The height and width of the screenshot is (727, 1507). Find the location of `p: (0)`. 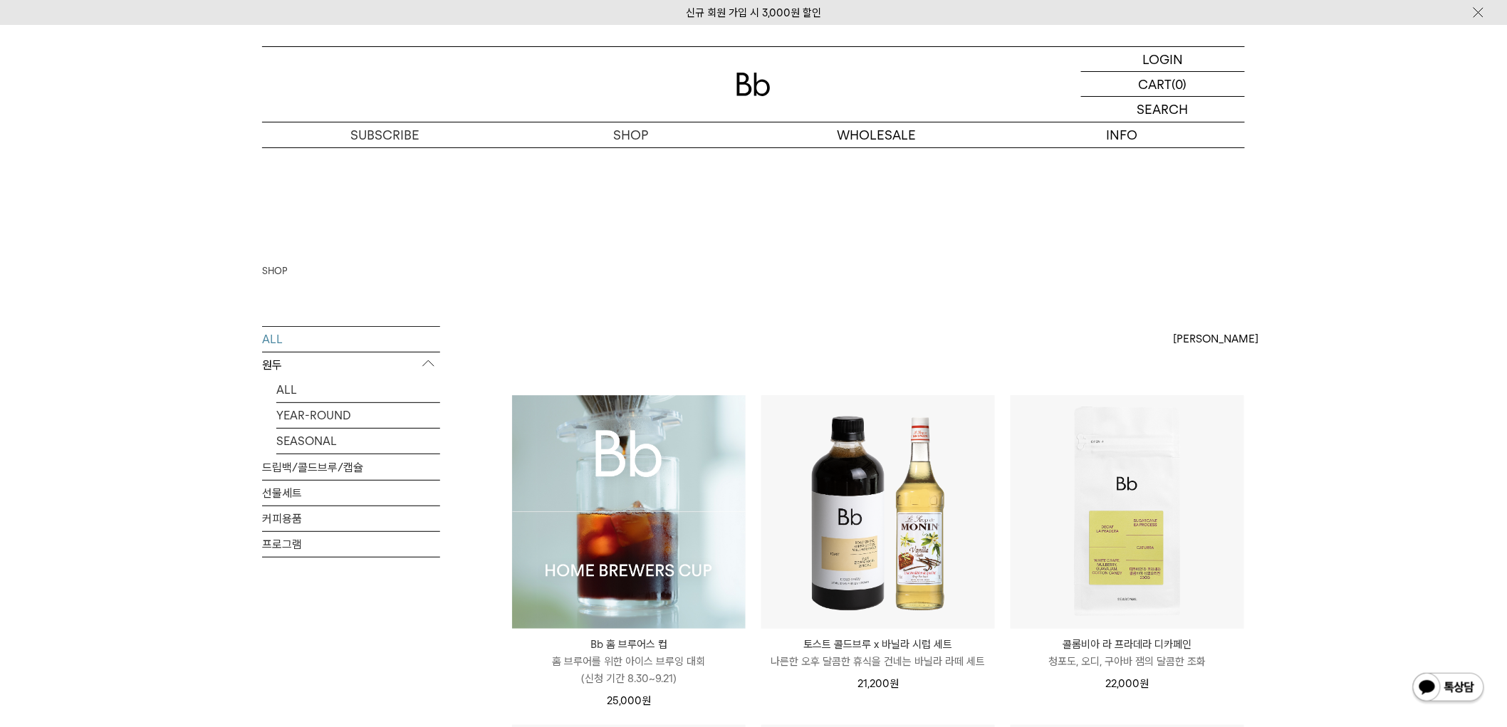

p: (0) is located at coordinates (1179, 84).